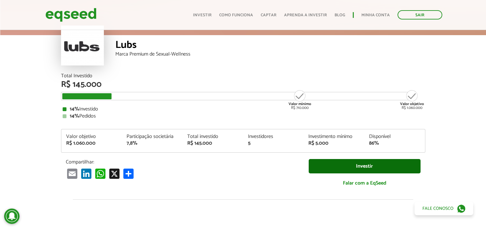 This screenshot has height=228, width=486. Describe the element at coordinates (273, 143) in the screenshot. I see `div: 5` at that location.